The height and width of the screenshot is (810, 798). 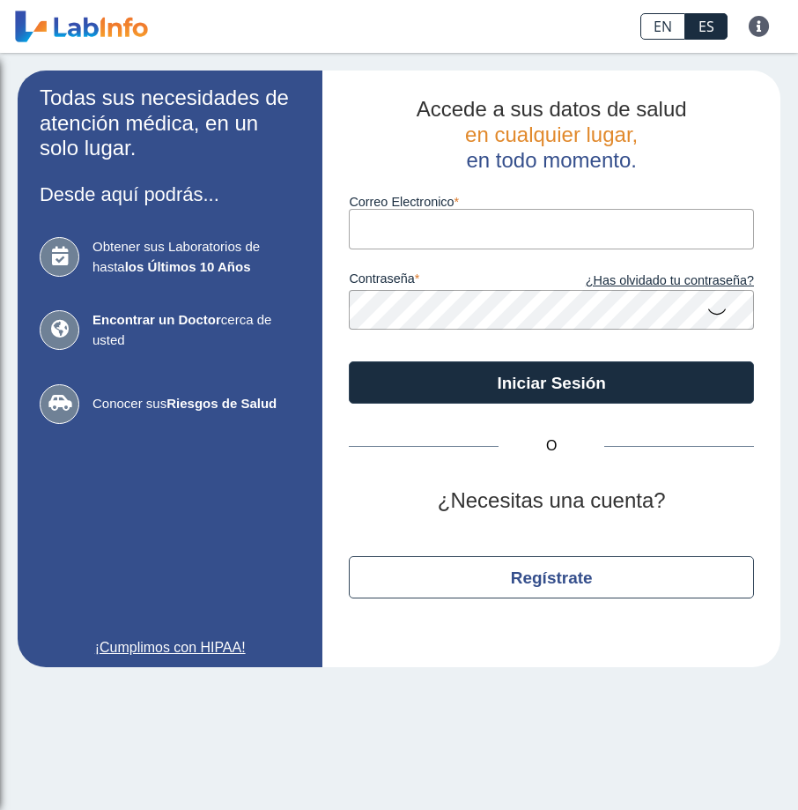 What do you see at coordinates (552, 202) in the screenshot?
I see `label: Correo Electronico` at bounding box center [552, 202].